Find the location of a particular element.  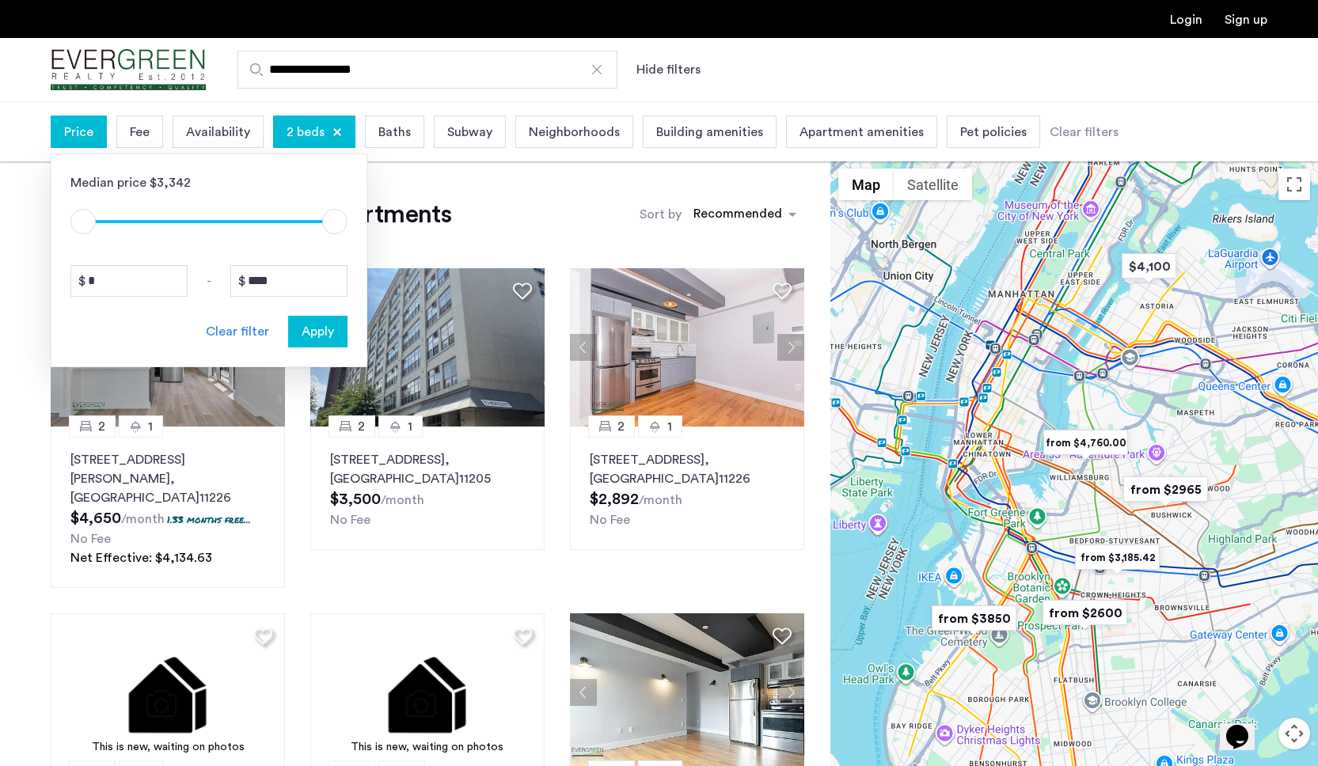

input: Price to is located at coordinates (289, 281).